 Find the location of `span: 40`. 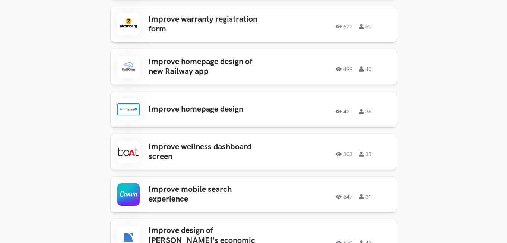

span: 40 is located at coordinates (365, 69).